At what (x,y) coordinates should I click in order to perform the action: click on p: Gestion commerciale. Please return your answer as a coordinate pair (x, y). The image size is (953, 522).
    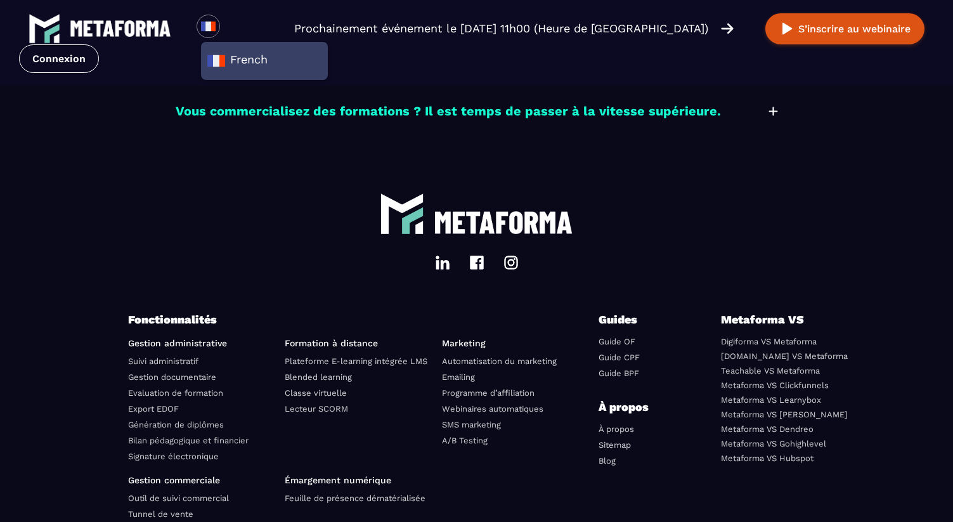
    Looking at the image, I should click on (202, 480).